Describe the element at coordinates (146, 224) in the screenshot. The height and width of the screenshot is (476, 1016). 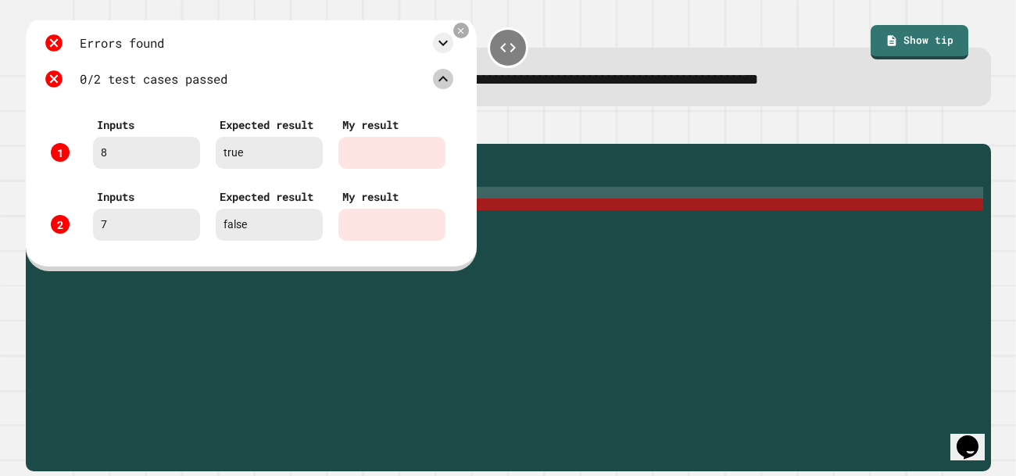
I see `div: 7` at that location.